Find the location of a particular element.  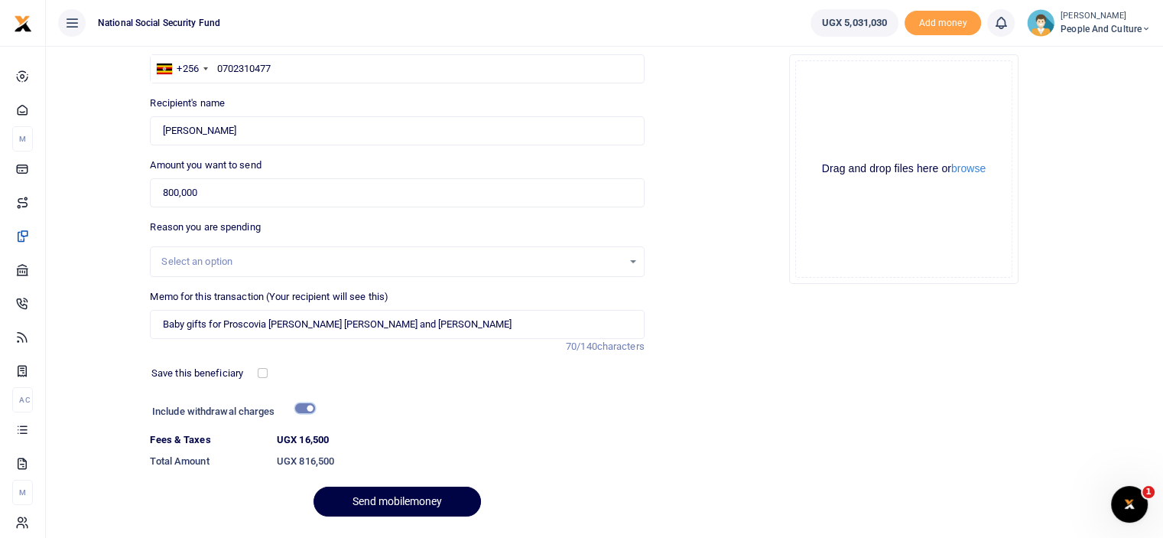

li: Wallet ballance is located at coordinates (854, 23).